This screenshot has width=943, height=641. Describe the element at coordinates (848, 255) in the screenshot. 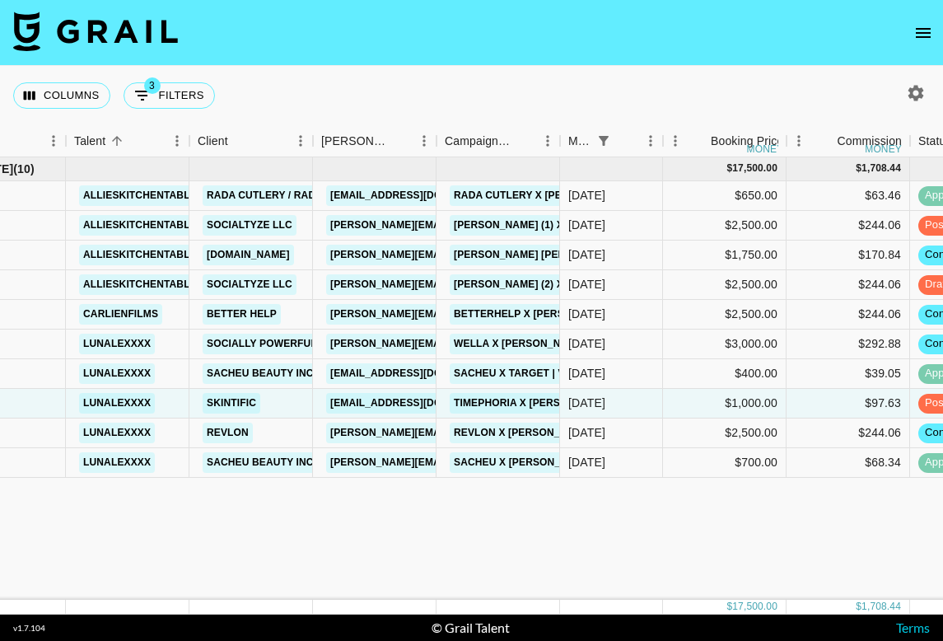

I see `div: $170.84` at that location.